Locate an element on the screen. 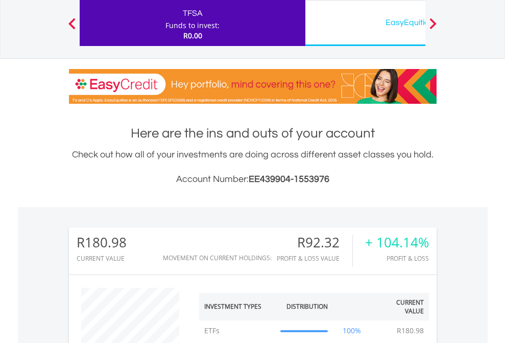  div: Profit & Loss Value is located at coordinates (315, 258).